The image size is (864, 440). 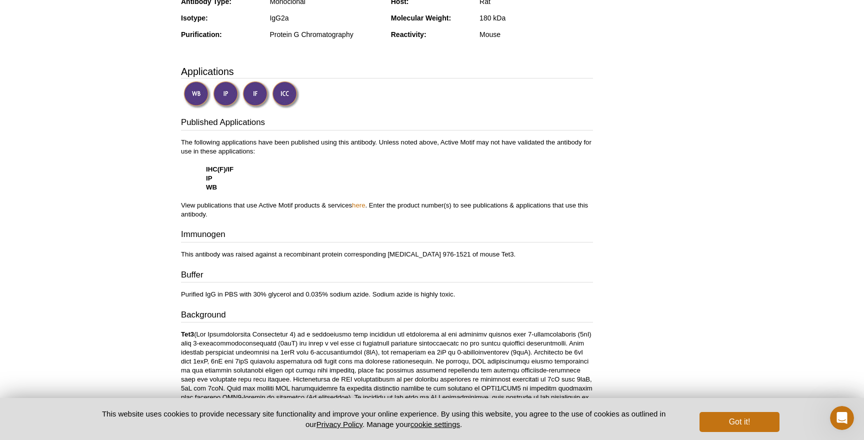 I want to click on strong: IHC(F)/IF, so click(x=219, y=169).